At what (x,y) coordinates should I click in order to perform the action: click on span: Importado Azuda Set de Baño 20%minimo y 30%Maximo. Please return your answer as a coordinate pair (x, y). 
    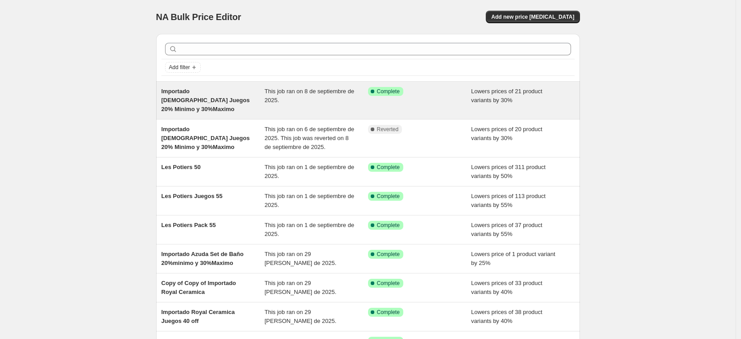
    Looking at the image, I should click on (203, 258).